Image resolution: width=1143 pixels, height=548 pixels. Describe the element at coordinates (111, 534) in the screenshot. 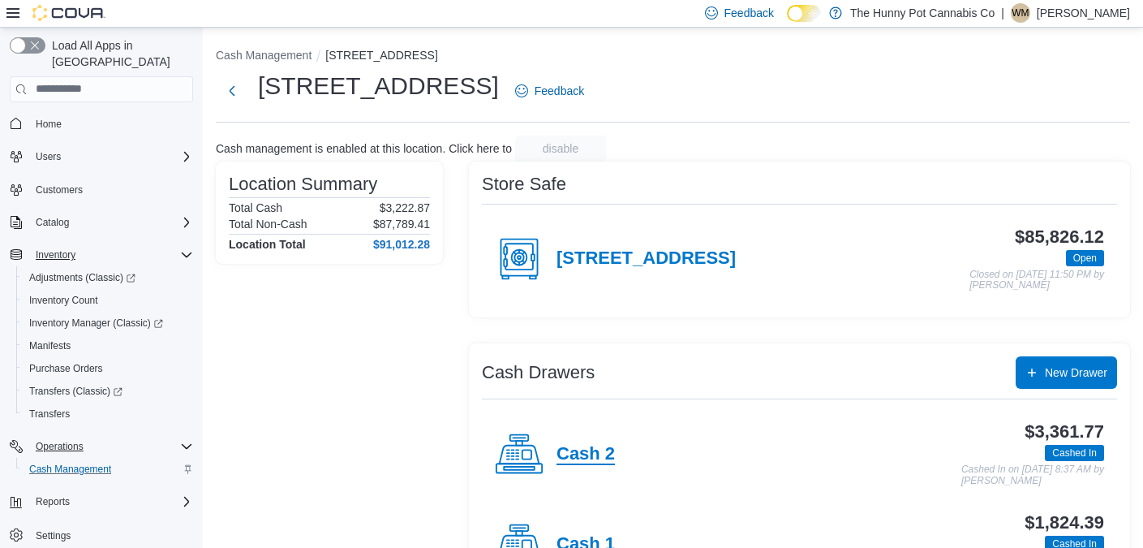

I see `span: Settings` at that location.